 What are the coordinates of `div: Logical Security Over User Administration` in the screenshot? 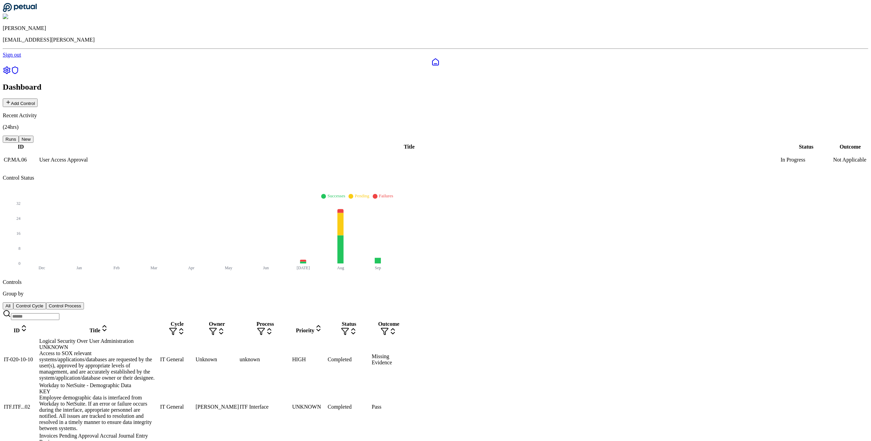 It's located at (99, 345).